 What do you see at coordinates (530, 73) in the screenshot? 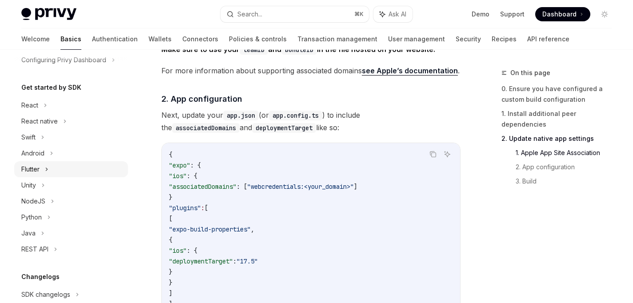
I see `span: On this page` at bounding box center [530, 73].